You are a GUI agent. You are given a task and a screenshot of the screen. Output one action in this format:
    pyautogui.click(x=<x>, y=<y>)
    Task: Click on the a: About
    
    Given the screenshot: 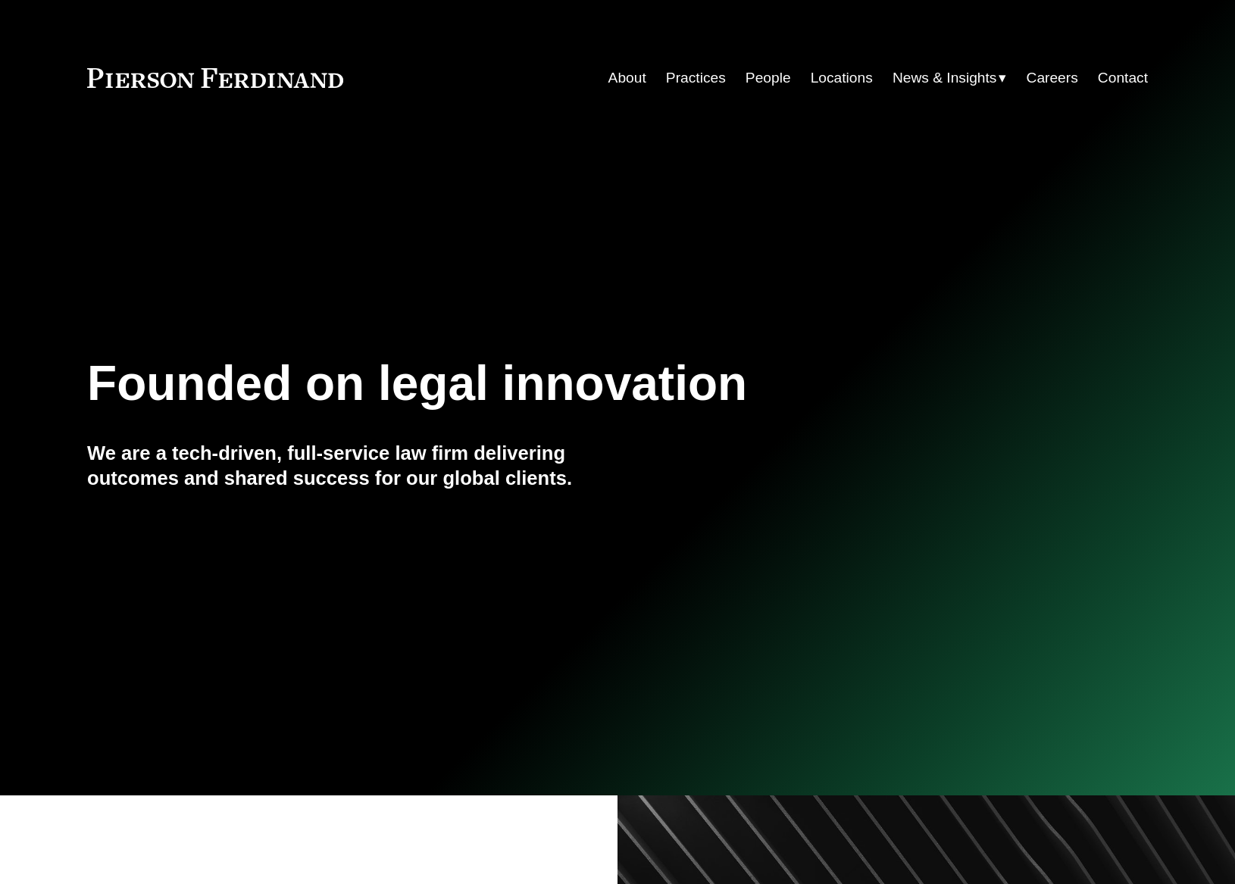 What is the action you would take?
    pyautogui.click(x=627, y=78)
    